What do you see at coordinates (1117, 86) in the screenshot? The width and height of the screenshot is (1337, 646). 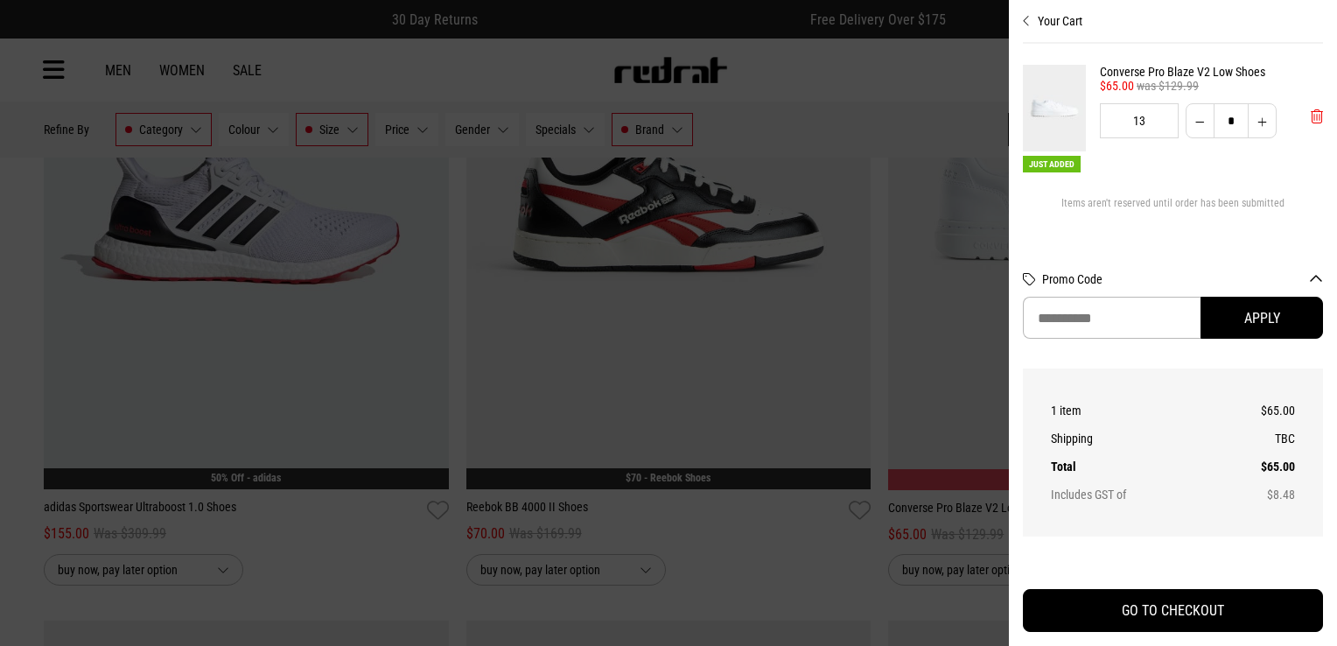 I see `span: $65.00` at bounding box center [1117, 86].